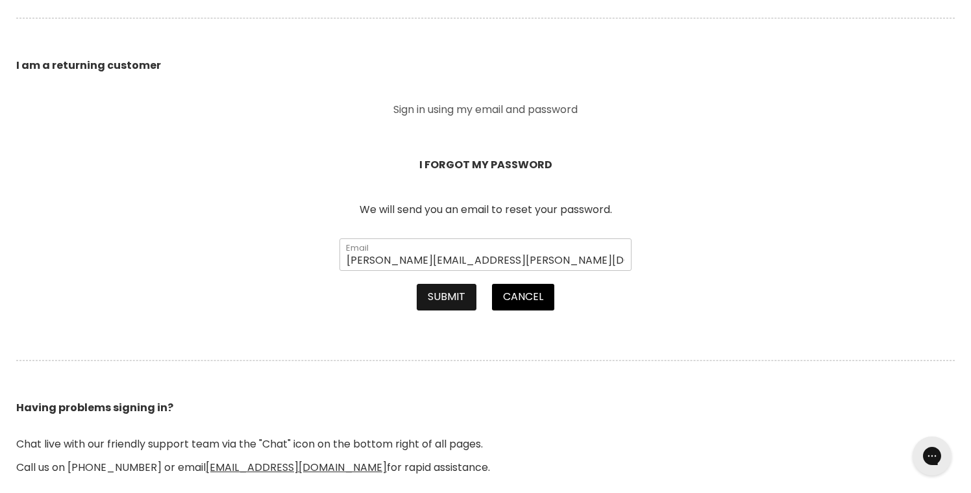  I want to click on button: Cancel, so click(523, 297).